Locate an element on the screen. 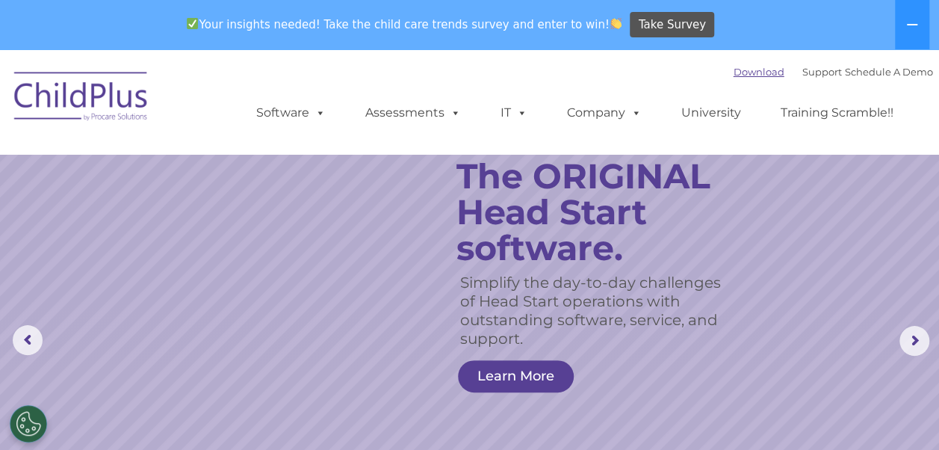 The image size is (939, 450). a: Learn More is located at coordinates (516, 376).